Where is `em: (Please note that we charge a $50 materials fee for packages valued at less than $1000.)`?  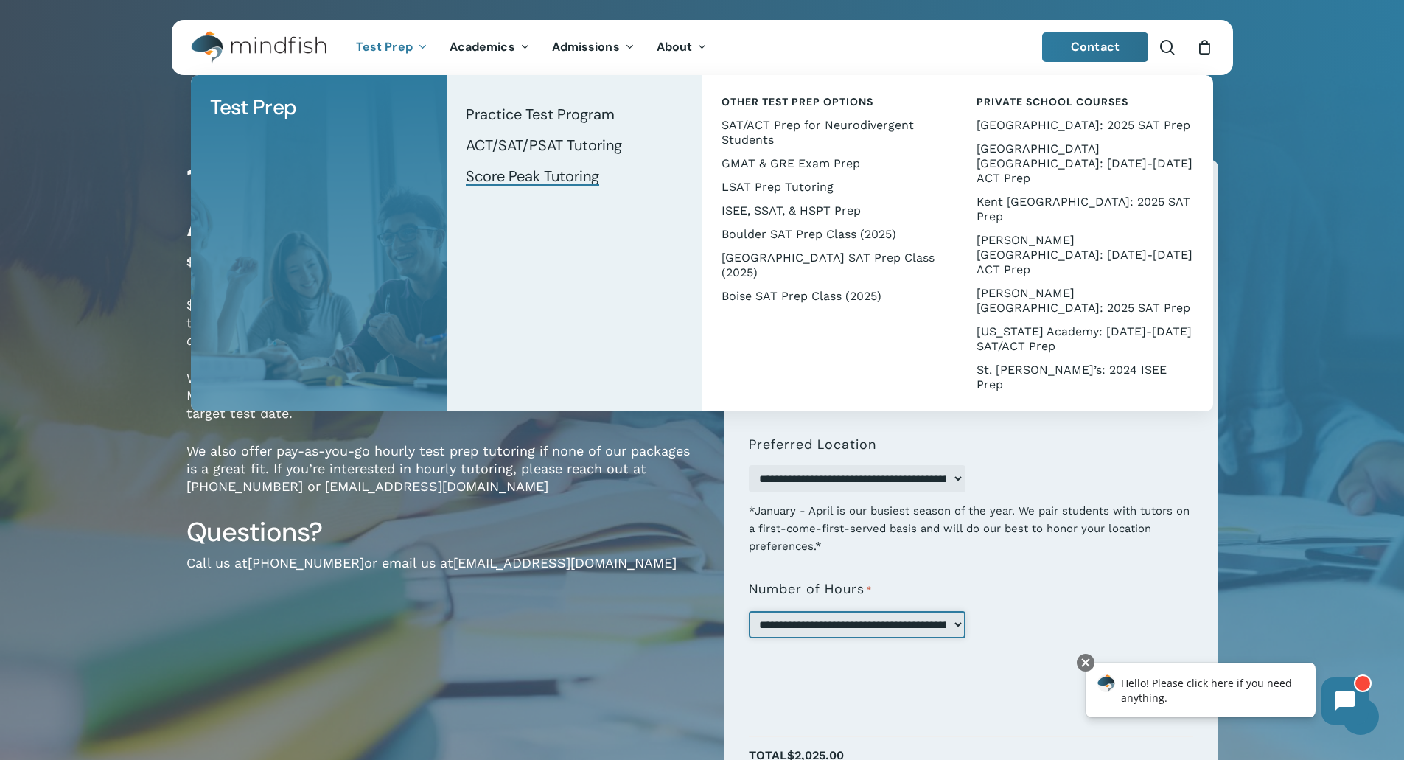
em: (Please note that we charge a $50 materials fee for packages valued at less than $1000.) is located at coordinates (442, 331).